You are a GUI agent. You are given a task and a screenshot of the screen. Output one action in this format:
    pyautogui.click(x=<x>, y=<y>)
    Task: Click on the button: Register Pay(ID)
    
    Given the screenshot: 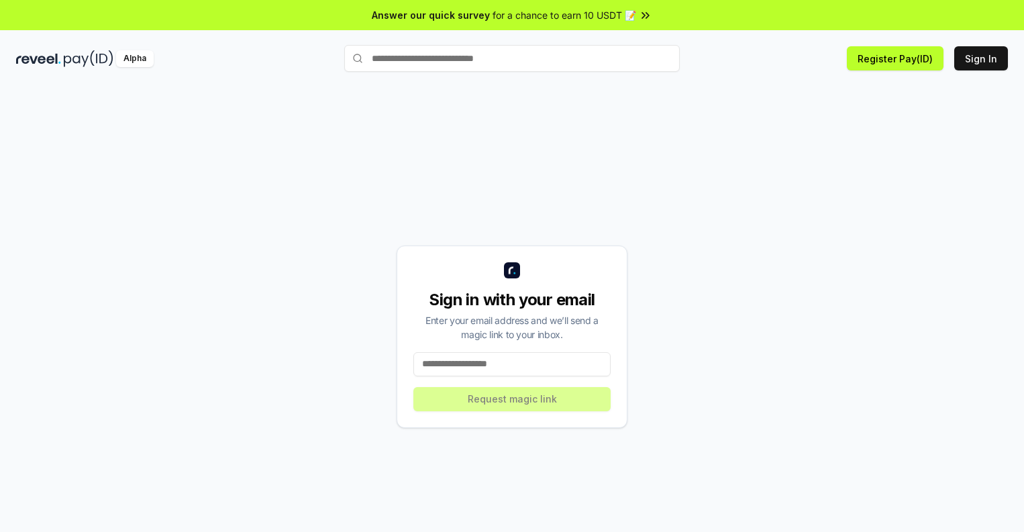 What is the action you would take?
    pyautogui.click(x=895, y=58)
    